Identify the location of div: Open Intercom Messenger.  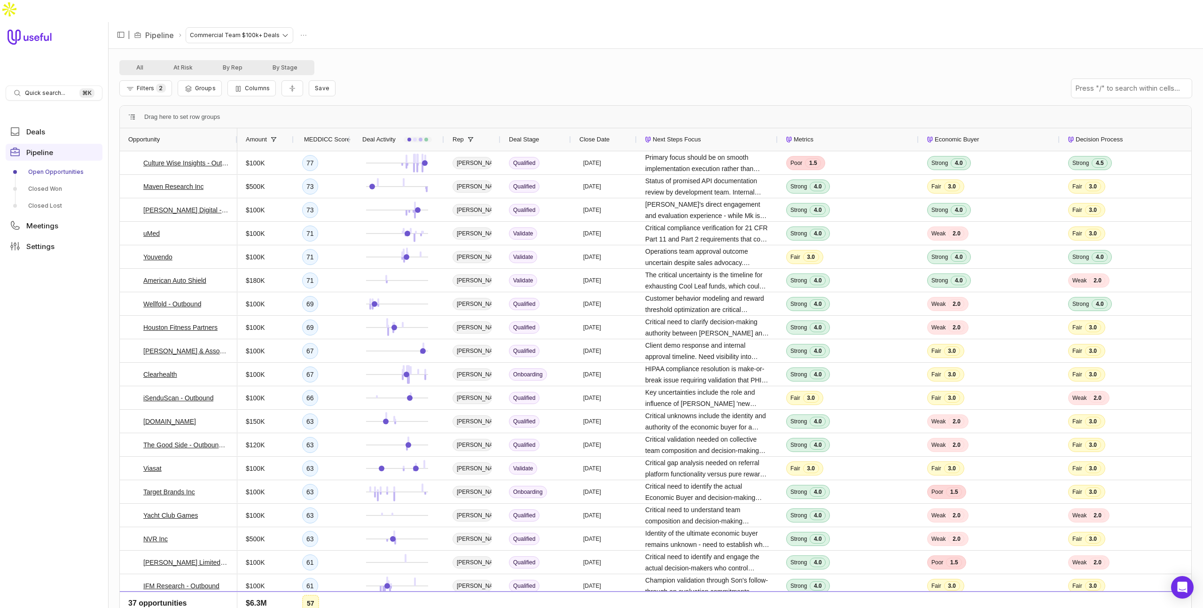
(1182, 587).